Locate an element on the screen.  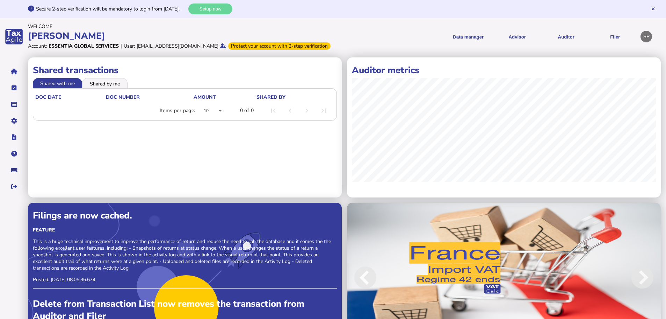
i: Data manager is located at coordinates (14, 104).